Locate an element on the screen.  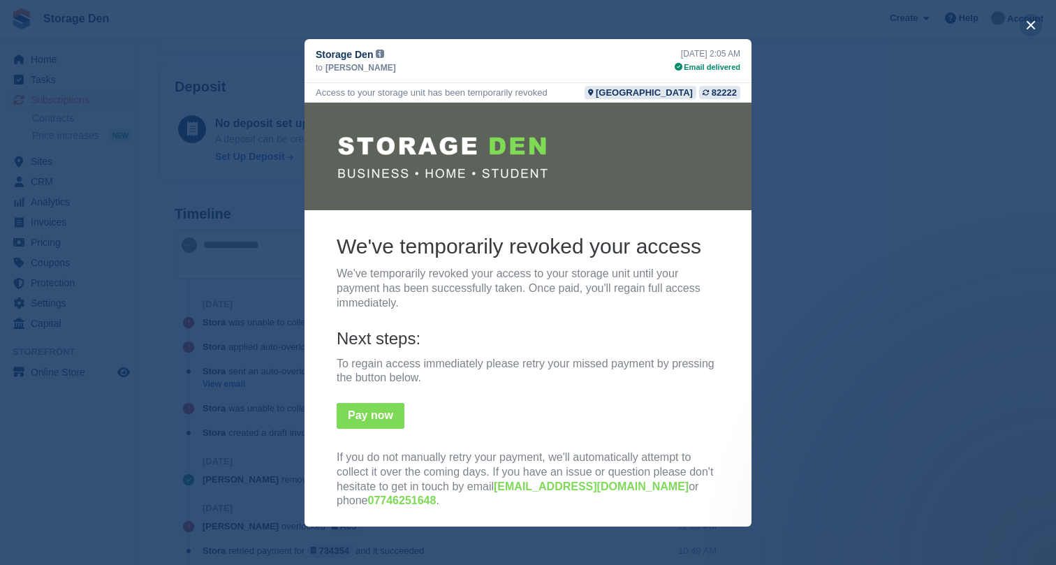
a: 07746251648 is located at coordinates (98, 398).